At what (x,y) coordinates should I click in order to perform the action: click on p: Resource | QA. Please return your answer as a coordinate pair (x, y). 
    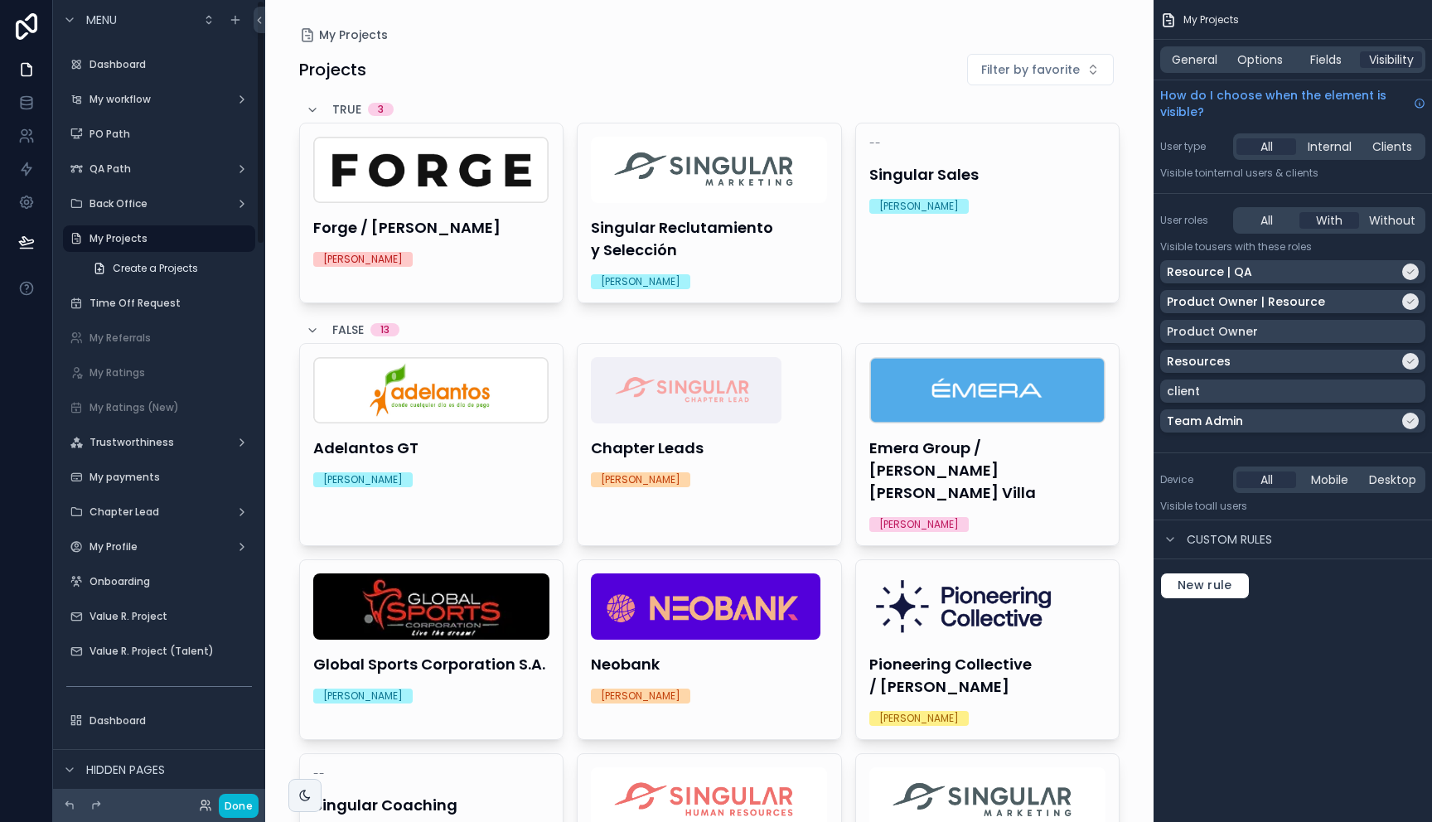
    Looking at the image, I should click on (1209, 272).